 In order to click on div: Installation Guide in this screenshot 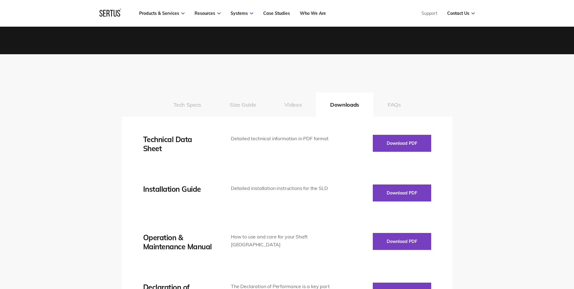, I will do `click(178, 189)`.